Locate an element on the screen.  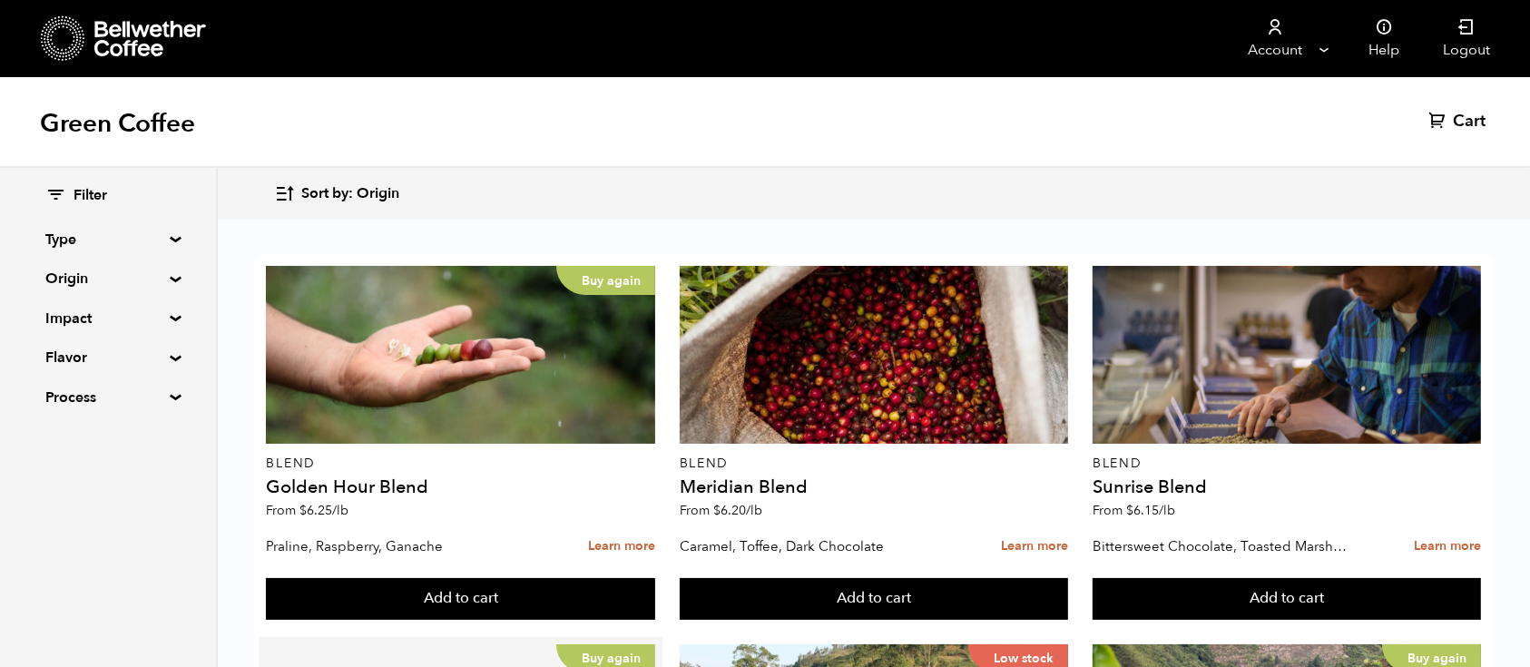
h4: Meridian Blend is located at coordinates (874, 487).